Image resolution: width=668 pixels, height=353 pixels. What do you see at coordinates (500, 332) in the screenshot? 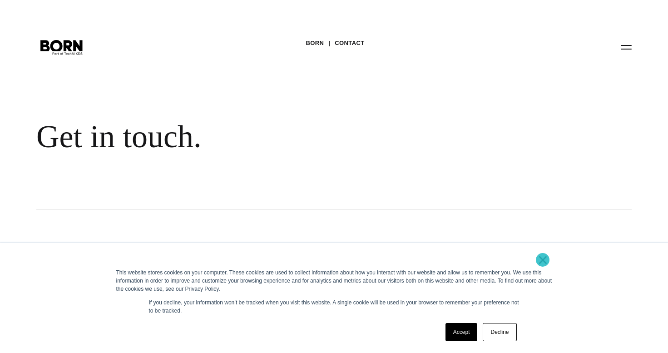
I see `a: Decline` at bounding box center [500, 332].